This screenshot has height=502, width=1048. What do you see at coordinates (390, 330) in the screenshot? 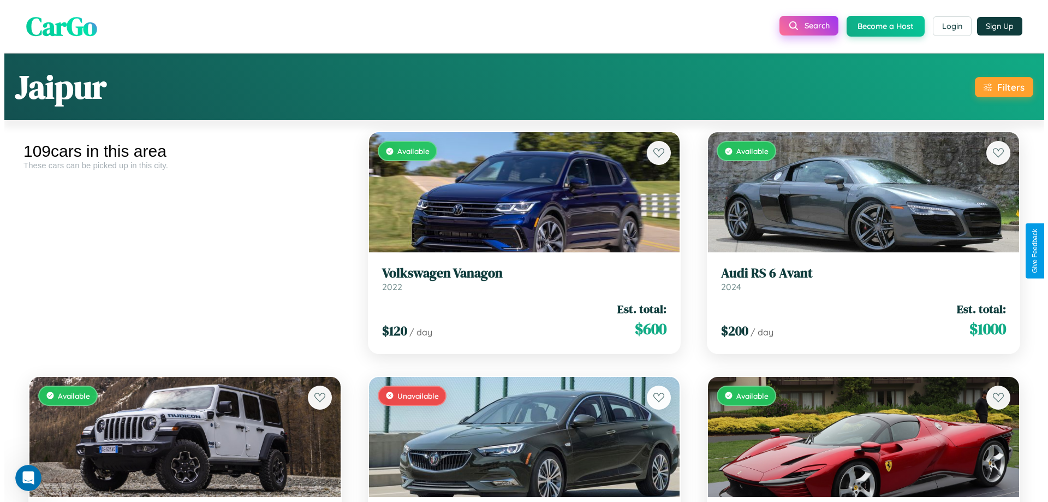
I see `span: $ 120` at bounding box center [390, 330].